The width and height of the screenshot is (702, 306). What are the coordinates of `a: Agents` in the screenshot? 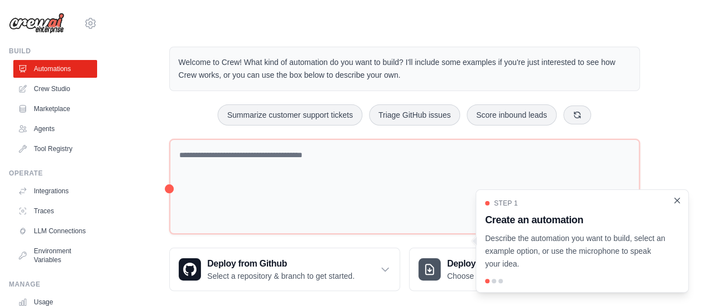 It's located at (55, 129).